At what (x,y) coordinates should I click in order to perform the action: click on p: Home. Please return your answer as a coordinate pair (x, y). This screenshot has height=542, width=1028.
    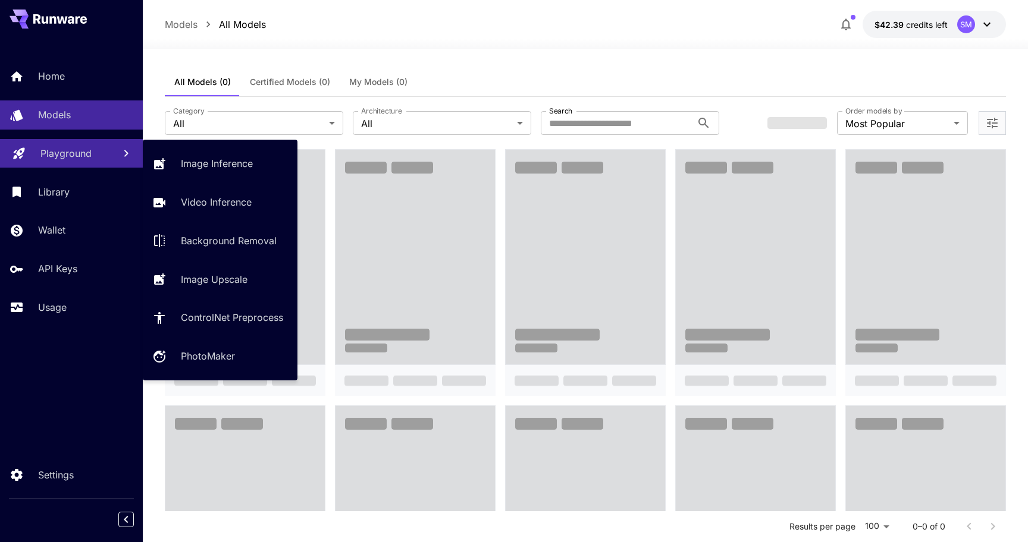
    Looking at the image, I should click on (51, 76).